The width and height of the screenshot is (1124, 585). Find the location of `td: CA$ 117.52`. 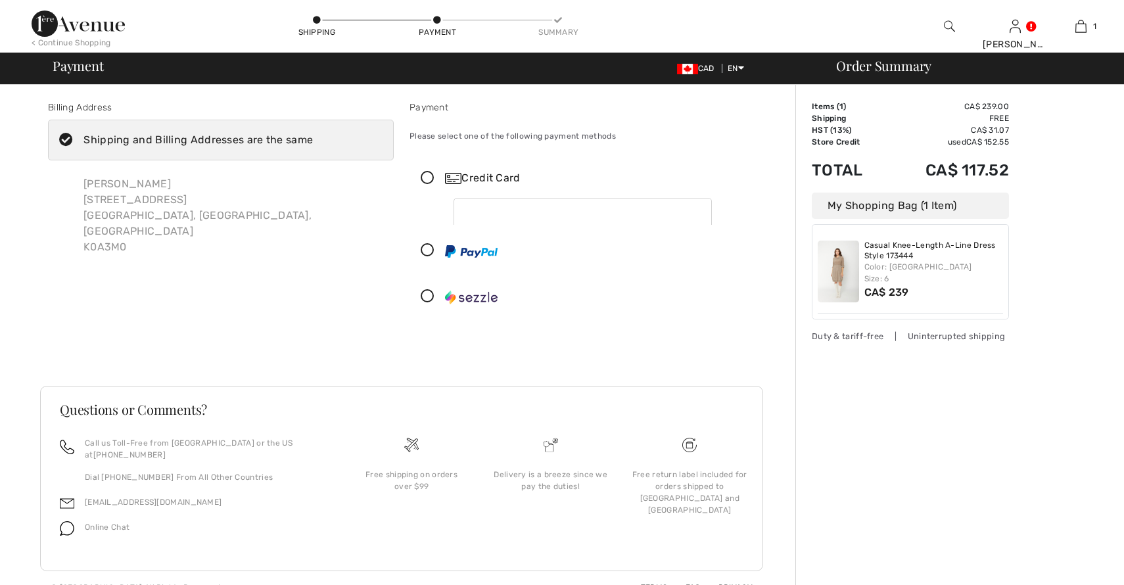

td: CA$ 117.52 is located at coordinates (948, 170).